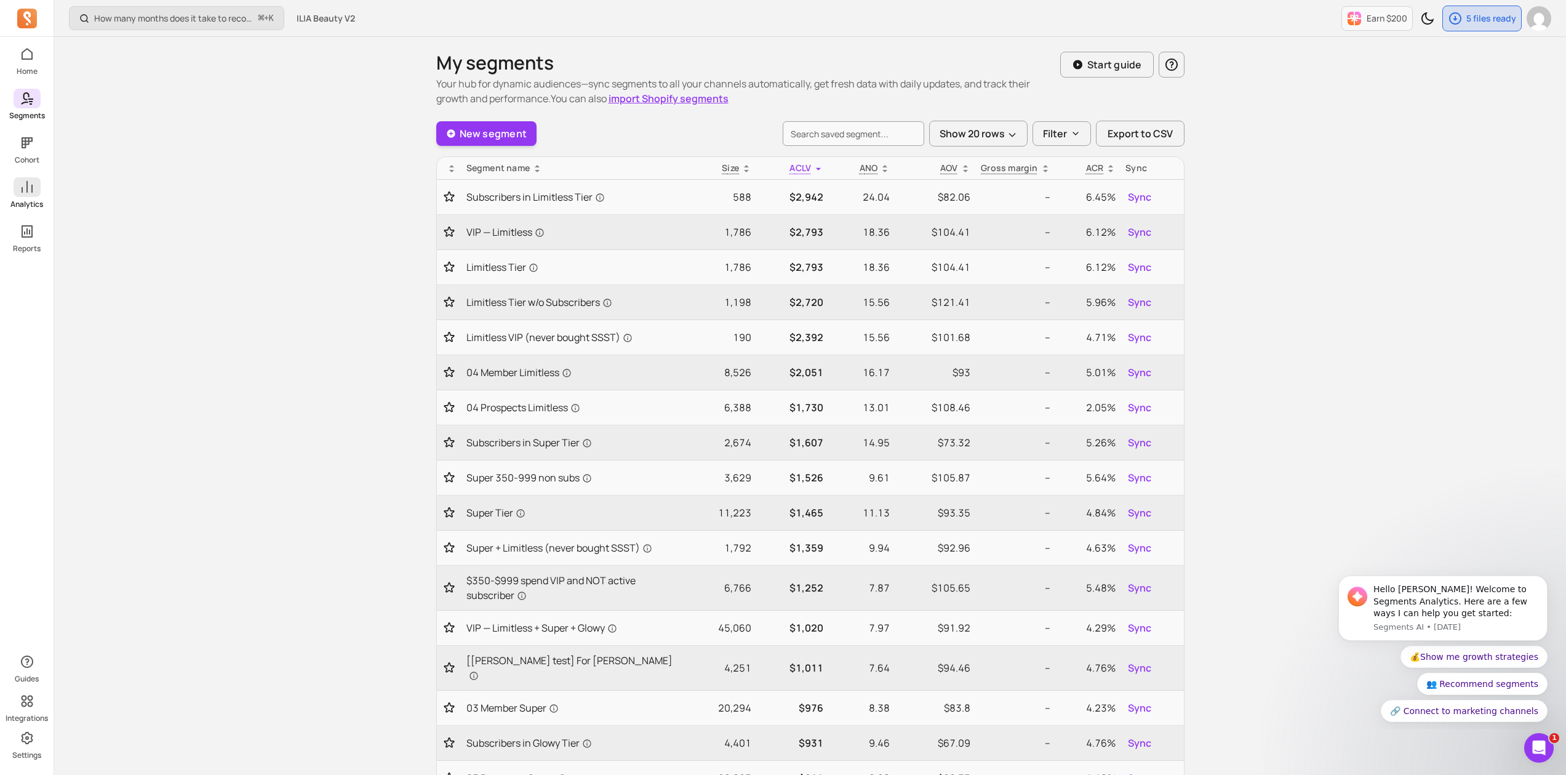 This screenshot has width=1566, height=775. Describe the element at coordinates (861, 442) in the screenshot. I see `p: 14.95` at that location.